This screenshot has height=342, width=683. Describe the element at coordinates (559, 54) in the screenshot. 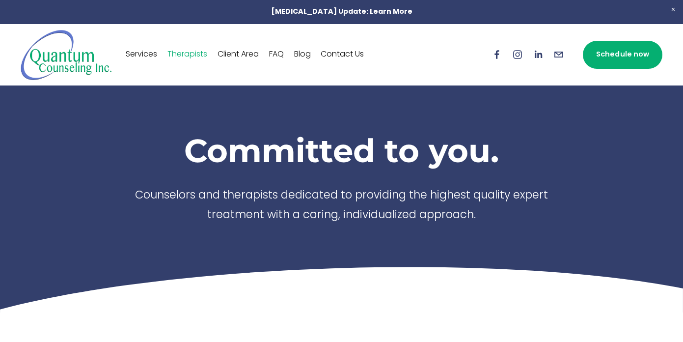

I see `a: info@quantumcounselinginc.com` at that location.